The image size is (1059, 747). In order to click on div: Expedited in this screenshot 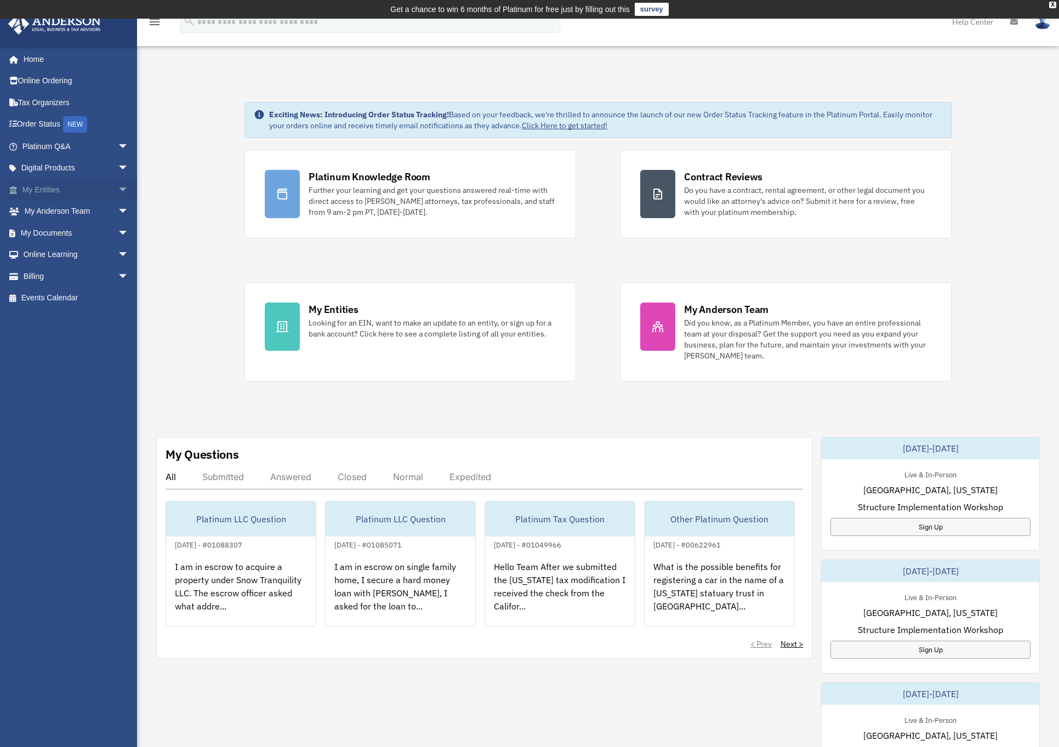, I will do `click(470, 477)`.